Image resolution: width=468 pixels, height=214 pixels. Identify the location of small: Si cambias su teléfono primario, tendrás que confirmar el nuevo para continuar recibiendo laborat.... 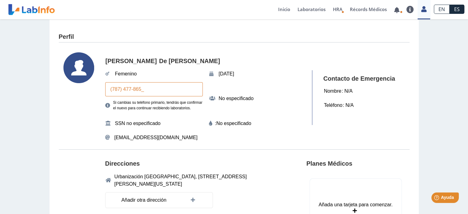
(158, 106).